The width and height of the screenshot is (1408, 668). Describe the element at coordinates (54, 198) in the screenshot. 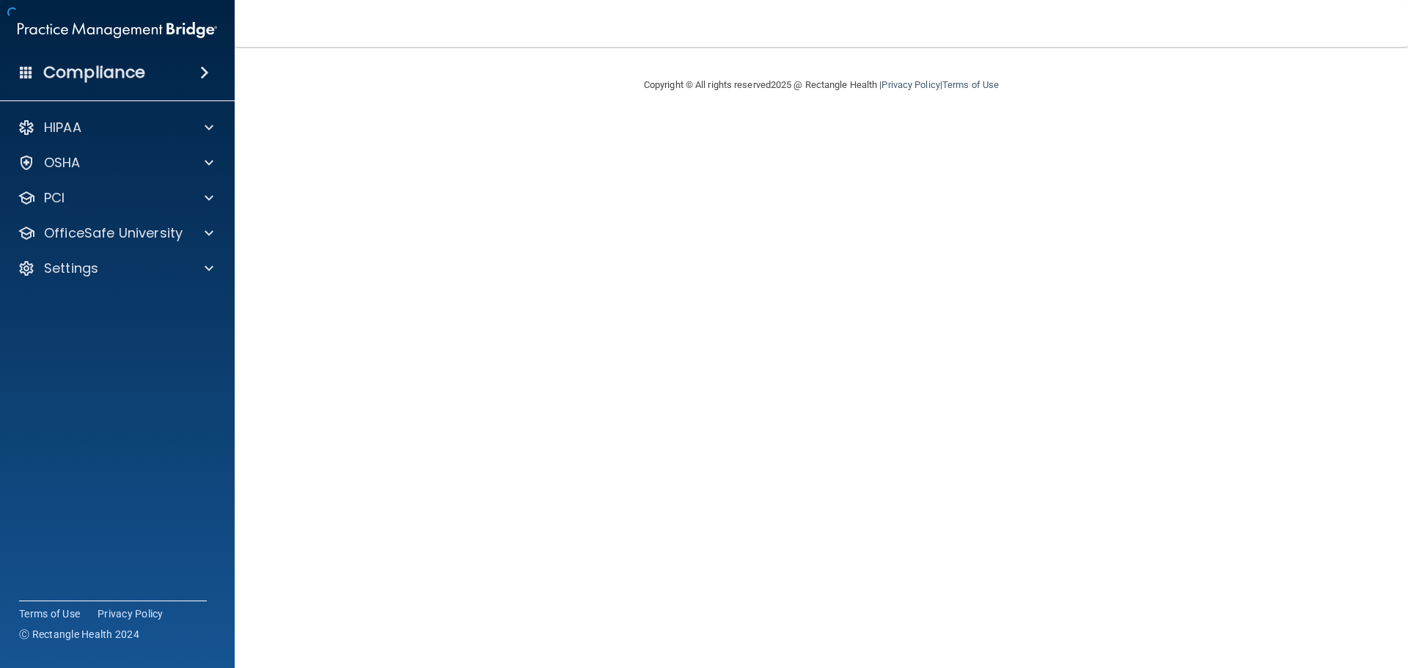

I see `p: PCI` at that location.